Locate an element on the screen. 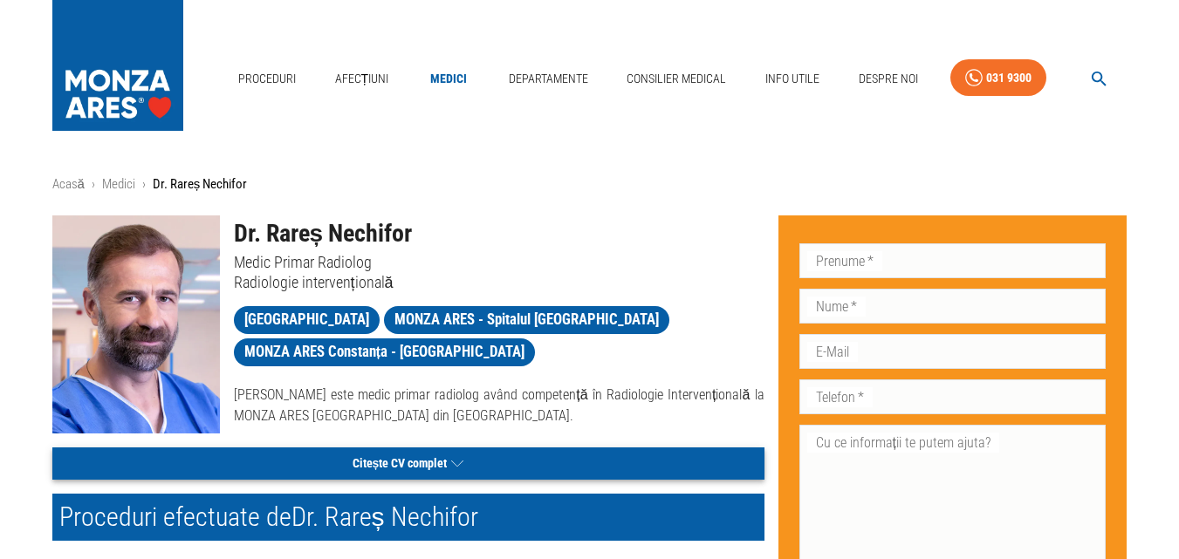 Image resolution: width=1179 pixels, height=559 pixels. p: Dr. Rareș Nechifor is located at coordinates (200, 184).